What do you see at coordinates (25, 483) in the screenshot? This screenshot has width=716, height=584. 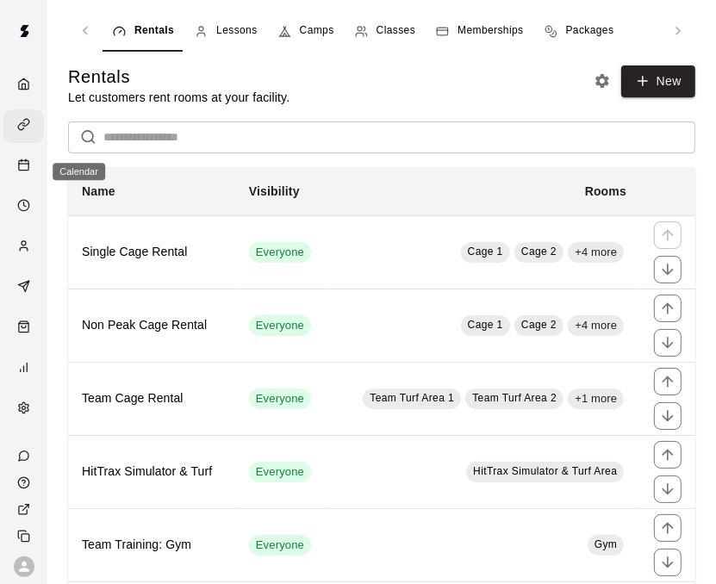 I see `a: Visit help center` at bounding box center [25, 483].